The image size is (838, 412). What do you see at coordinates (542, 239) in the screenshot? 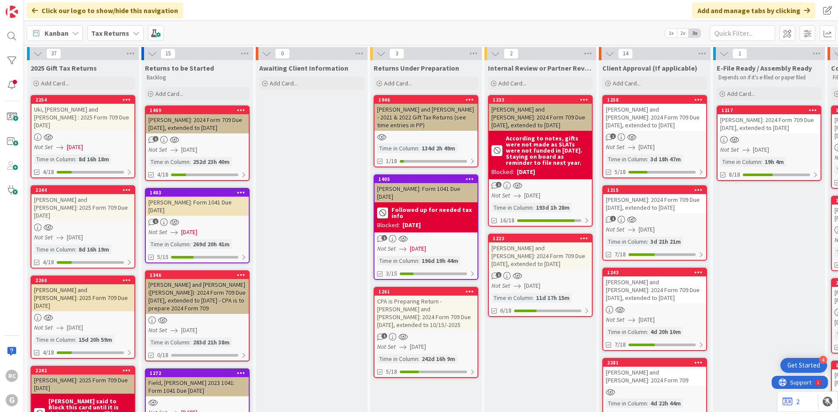
I see `div: 1223` at bounding box center [542, 239].